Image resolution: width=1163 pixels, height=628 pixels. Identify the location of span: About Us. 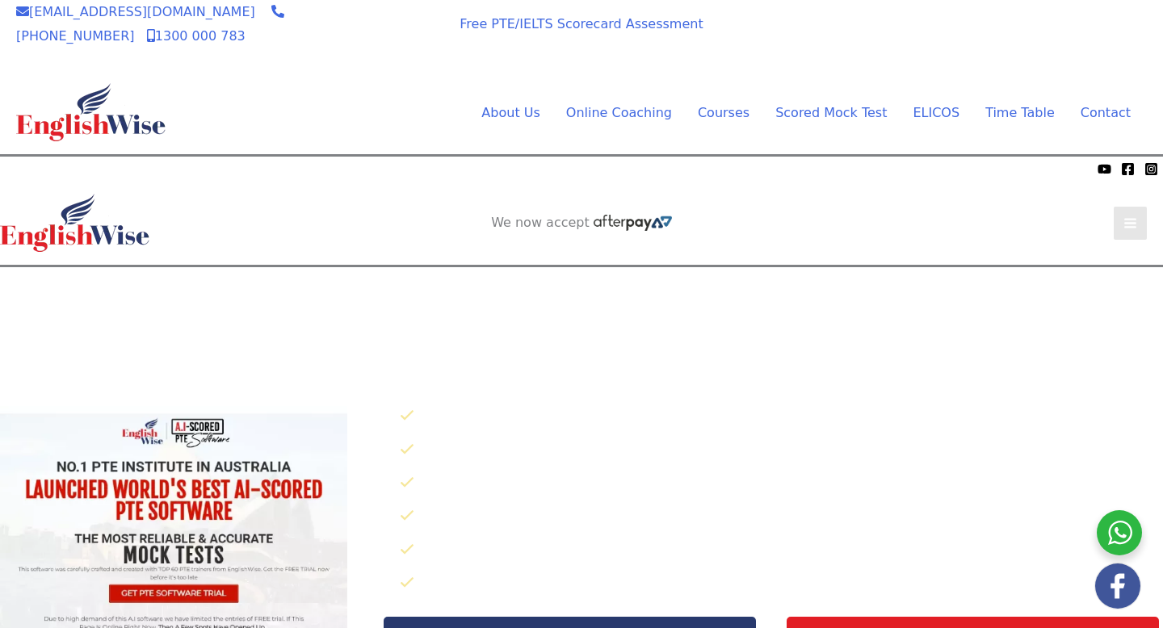
(511, 112).